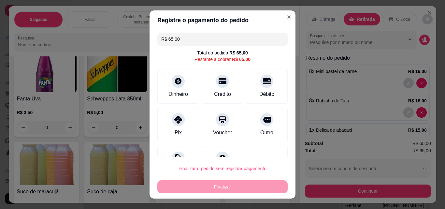  I want to click on button: Finalizar o pedido sem registrar pagamento, so click(223, 168).